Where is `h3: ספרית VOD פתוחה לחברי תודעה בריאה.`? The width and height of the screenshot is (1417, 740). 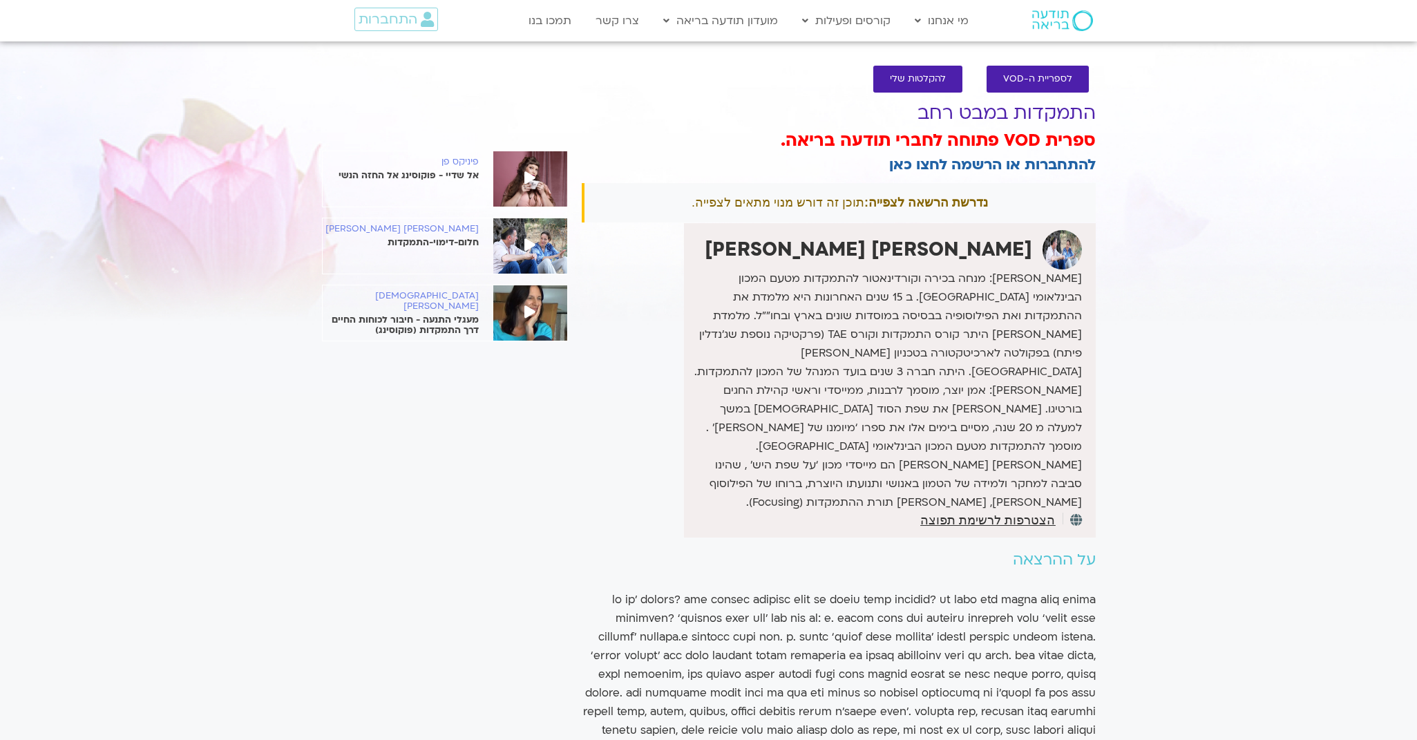 h3: ספרית VOD פתוחה לחברי תודעה בריאה. is located at coordinates (839, 141).